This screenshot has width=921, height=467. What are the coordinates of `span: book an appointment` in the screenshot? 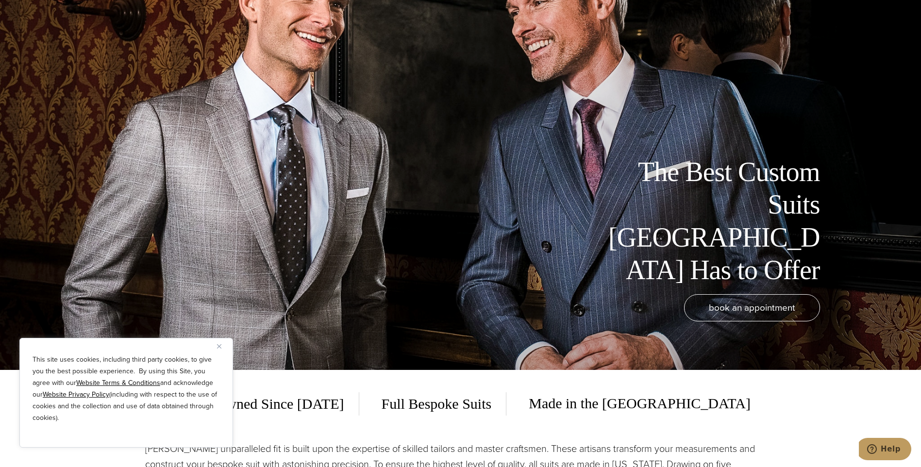 It's located at (752, 307).